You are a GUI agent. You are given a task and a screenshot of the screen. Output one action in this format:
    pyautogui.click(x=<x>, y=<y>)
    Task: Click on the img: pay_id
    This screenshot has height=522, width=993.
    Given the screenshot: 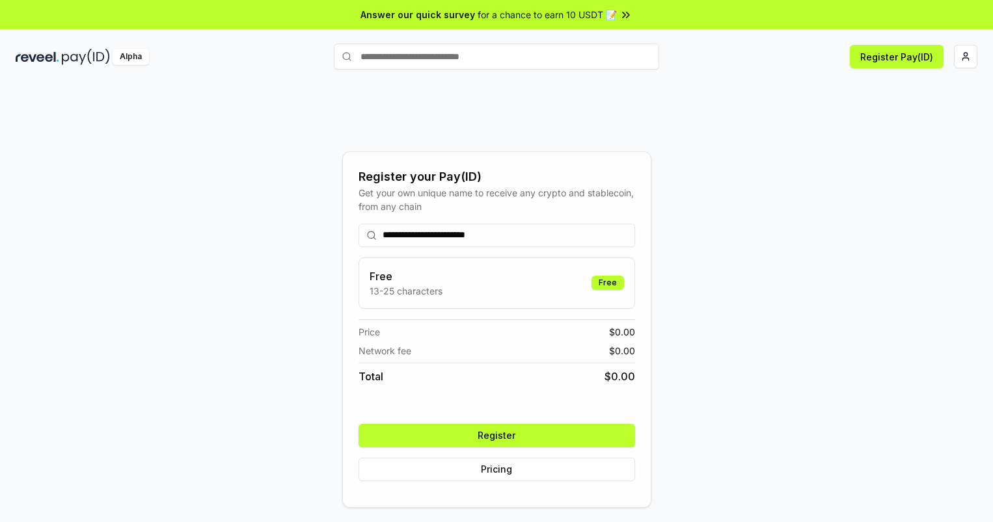 What is the action you would take?
    pyautogui.click(x=86, y=57)
    